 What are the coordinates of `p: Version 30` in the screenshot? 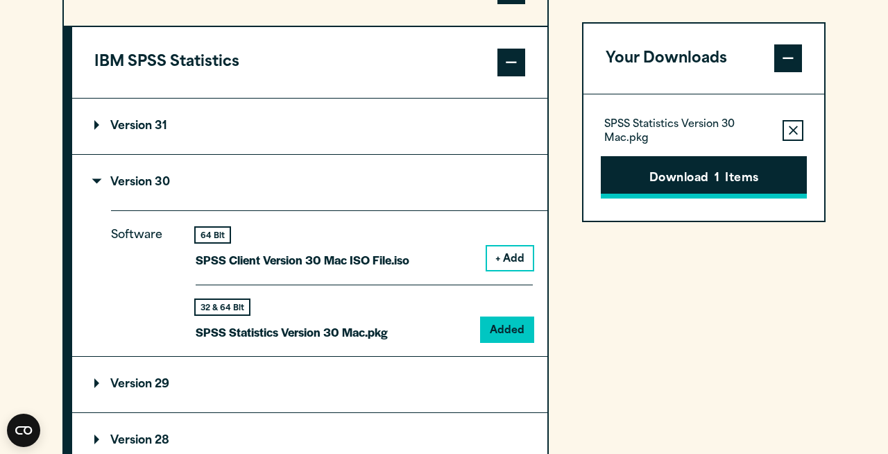 It's located at (132, 183).